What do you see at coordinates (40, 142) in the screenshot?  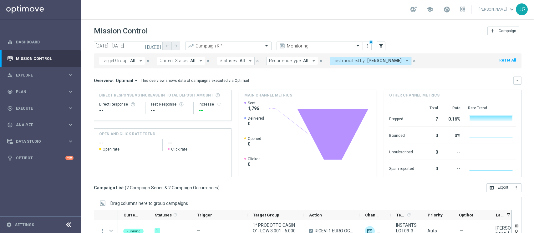 I see `div: Data Studio keyboard_arrow_right` at bounding box center [40, 142].